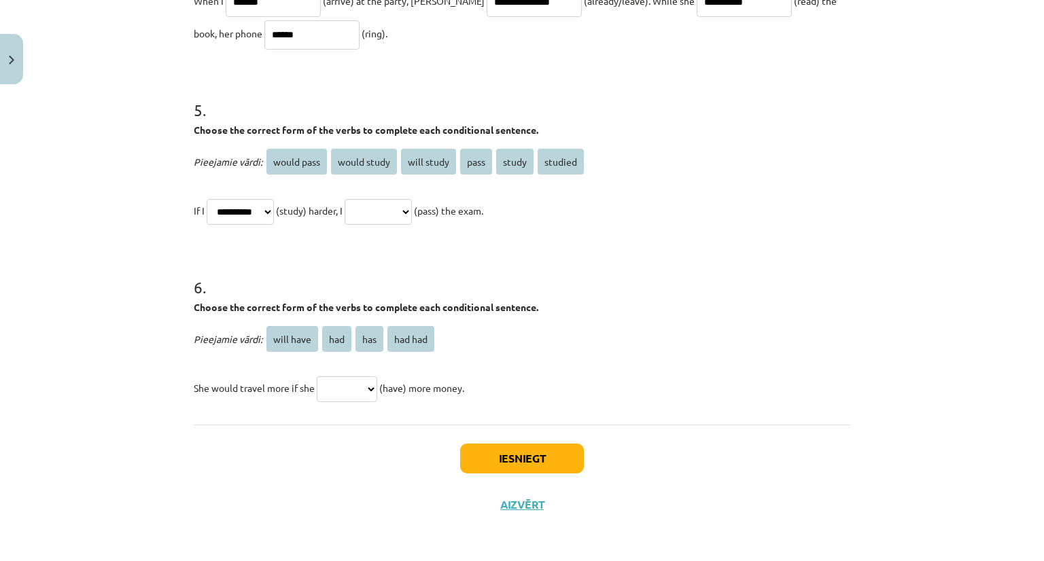 The image size is (1044, 561). I want to click on span: (have) more money., so click(421, 388).